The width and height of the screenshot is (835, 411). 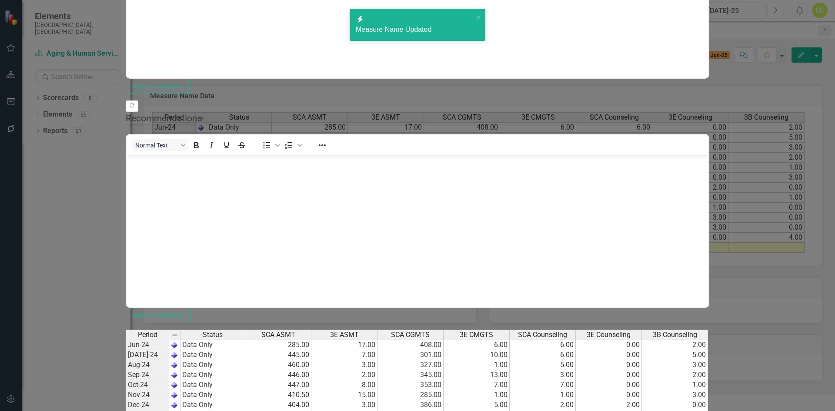 What do you see at coordinates (411, 345) in the screenshot?
I see `td: 408.00` at bounding box center [411, 345].